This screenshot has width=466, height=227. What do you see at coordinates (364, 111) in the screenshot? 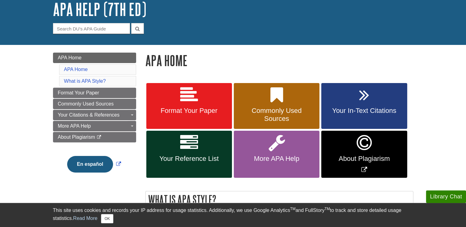
I see `span: Your In-Text Citations` at bounding box center [364, 111].